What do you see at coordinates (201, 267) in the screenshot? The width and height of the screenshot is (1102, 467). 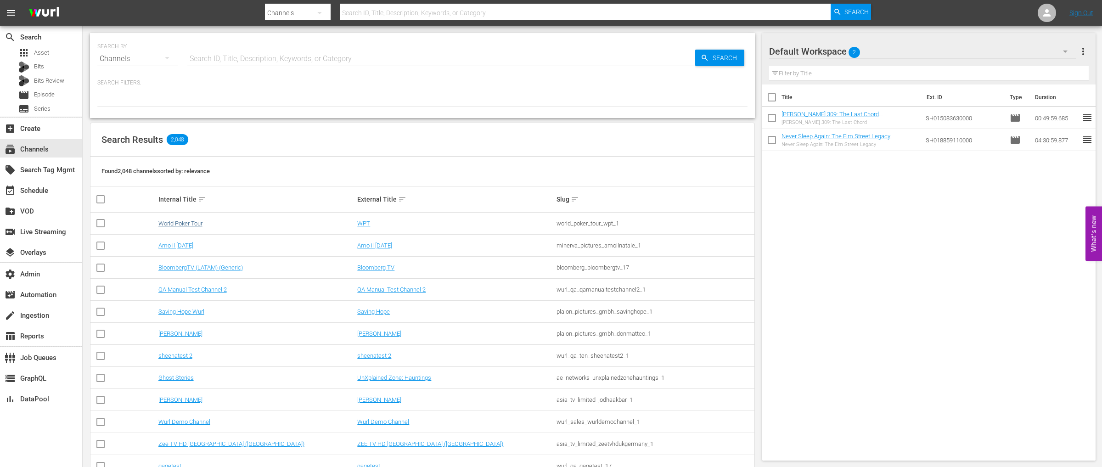 I see `a: BloombergTV (LATAM) (Generic)` at bounding box center [201, 267].